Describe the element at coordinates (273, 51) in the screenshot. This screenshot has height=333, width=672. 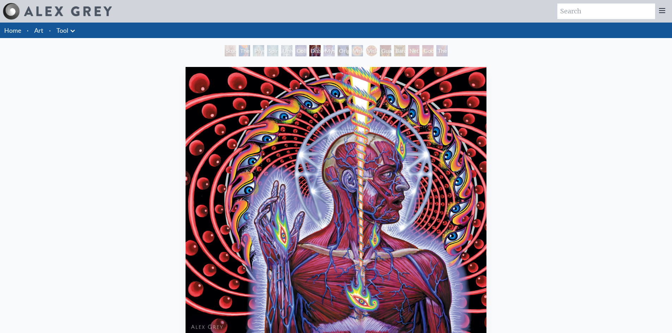
I see `div: Spiritual Energy System` at that location.